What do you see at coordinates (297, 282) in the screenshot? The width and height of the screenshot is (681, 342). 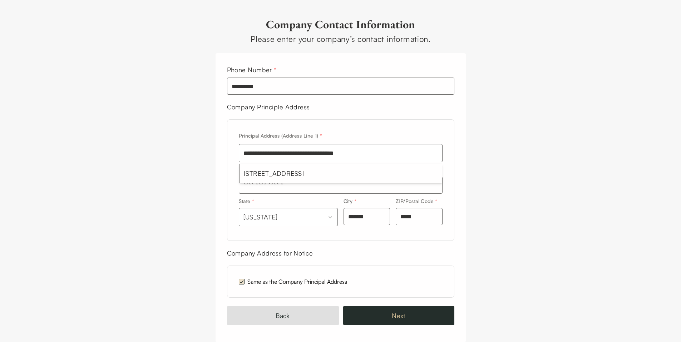 I see `label: Same as the Company Principal Address` at bounding box center [297, 282].